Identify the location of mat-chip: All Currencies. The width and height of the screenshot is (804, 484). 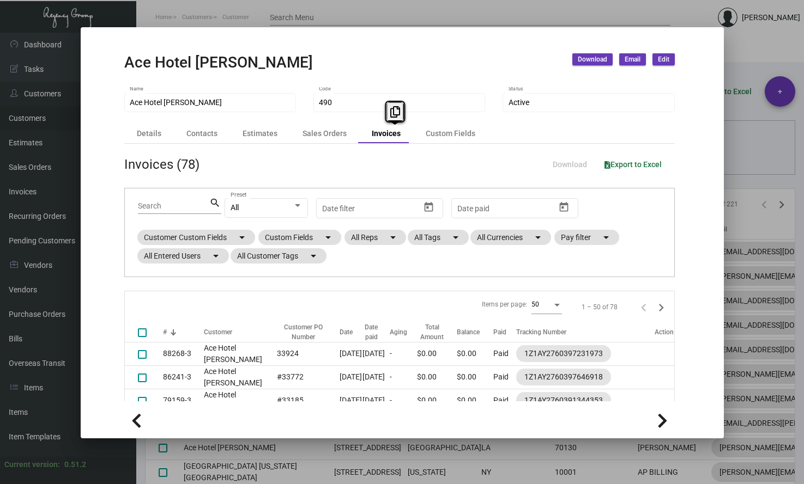
(511, 238).